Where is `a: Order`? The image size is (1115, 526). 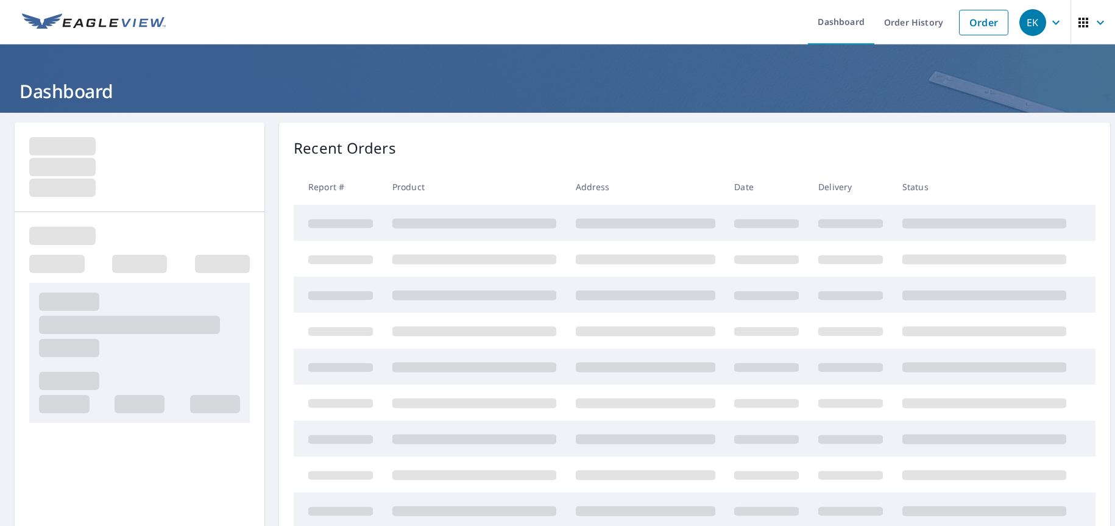
a: Order is located at coordinates (983, 23).